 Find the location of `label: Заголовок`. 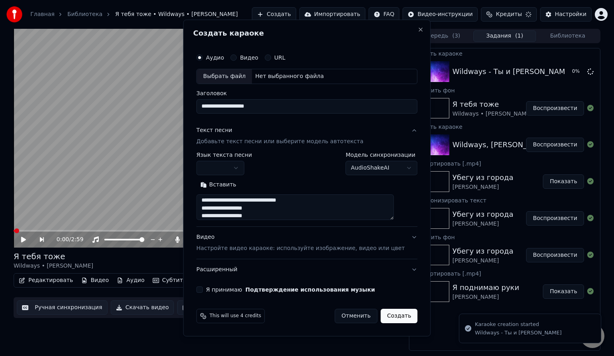

label: Заголовок is located at coordinates (306, 93).